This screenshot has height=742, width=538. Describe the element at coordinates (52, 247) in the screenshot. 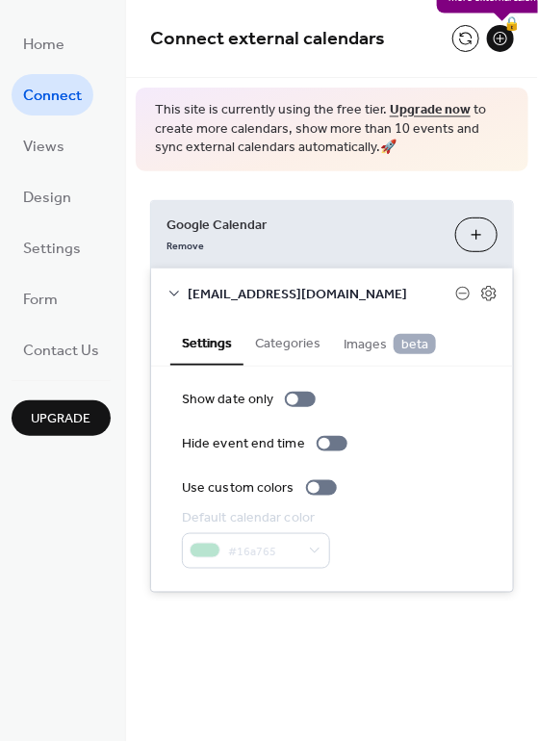

I see `a: Settings` at that location.